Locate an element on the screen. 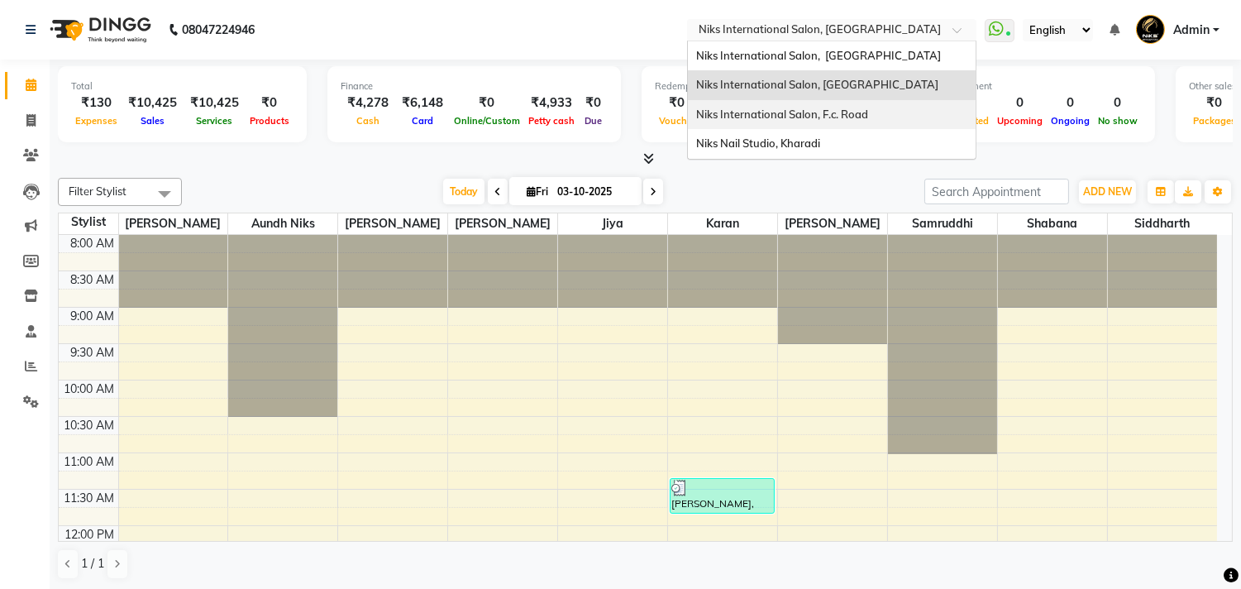  span: ADD NEW is located at coordinates (1107, 191).